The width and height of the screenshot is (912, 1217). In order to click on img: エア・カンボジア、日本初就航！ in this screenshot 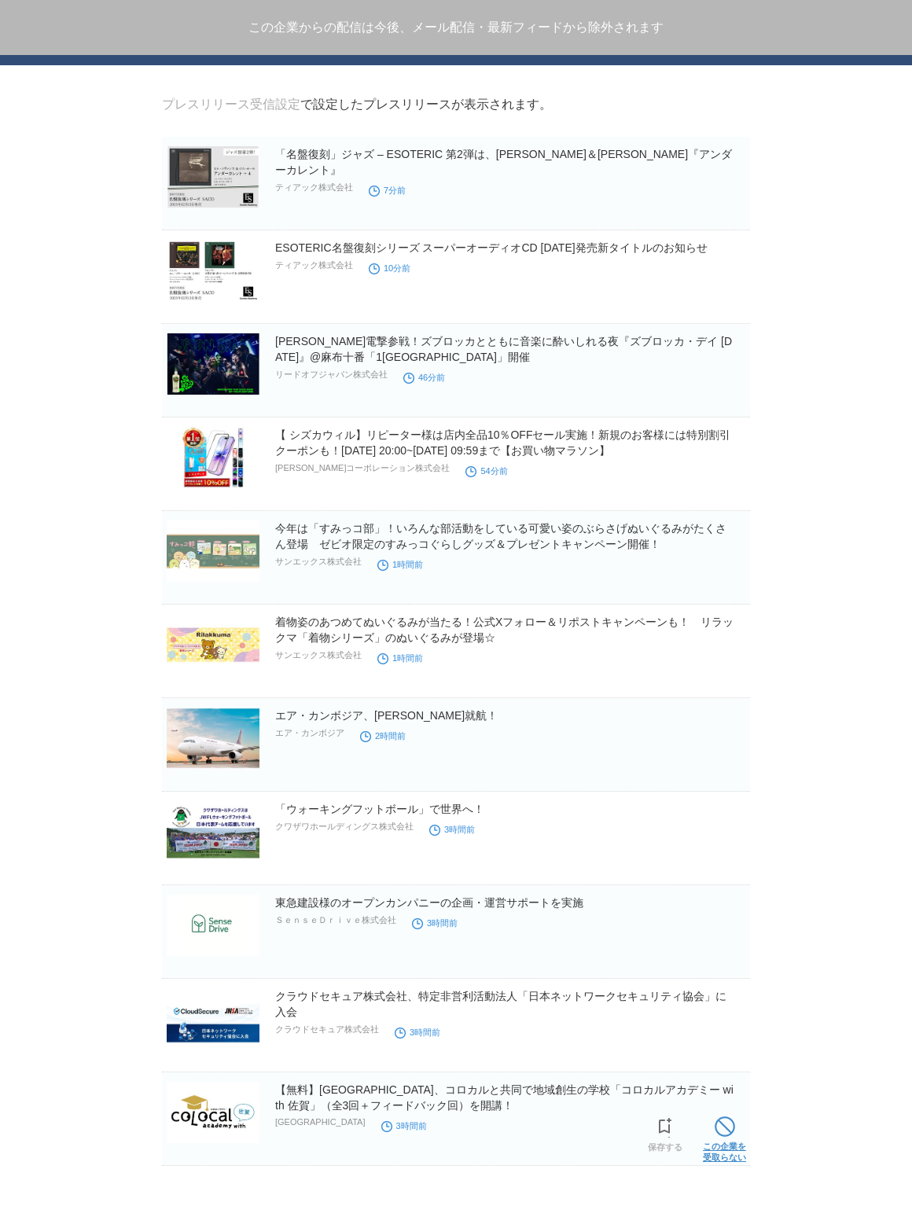, I will do `click(213, 738)`.